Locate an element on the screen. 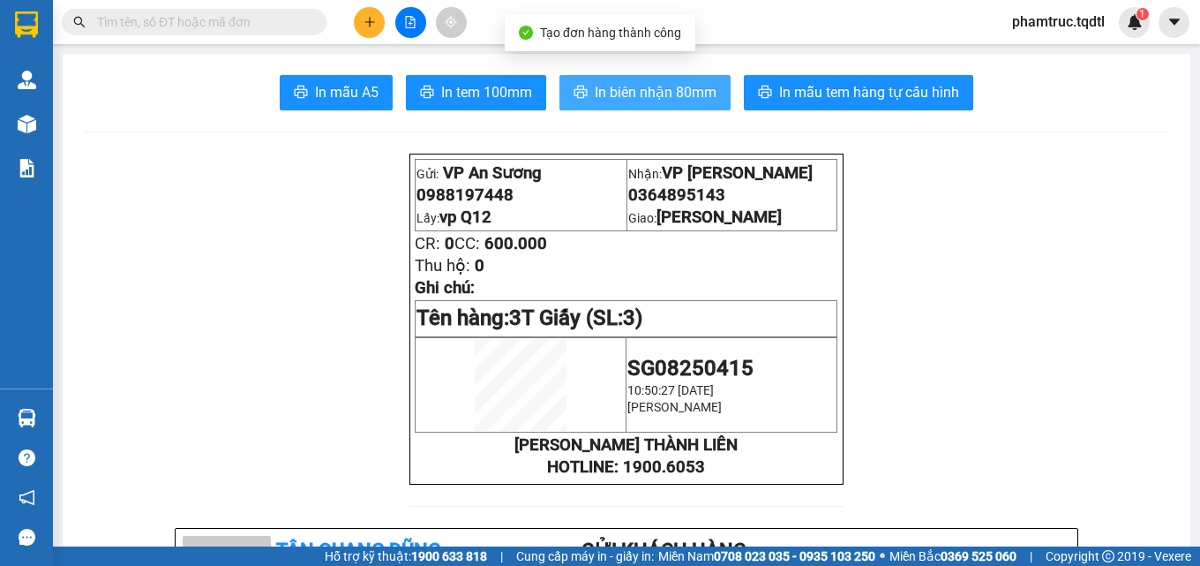  span: In biên nhận 80mm is located at coordinates (656, 92).